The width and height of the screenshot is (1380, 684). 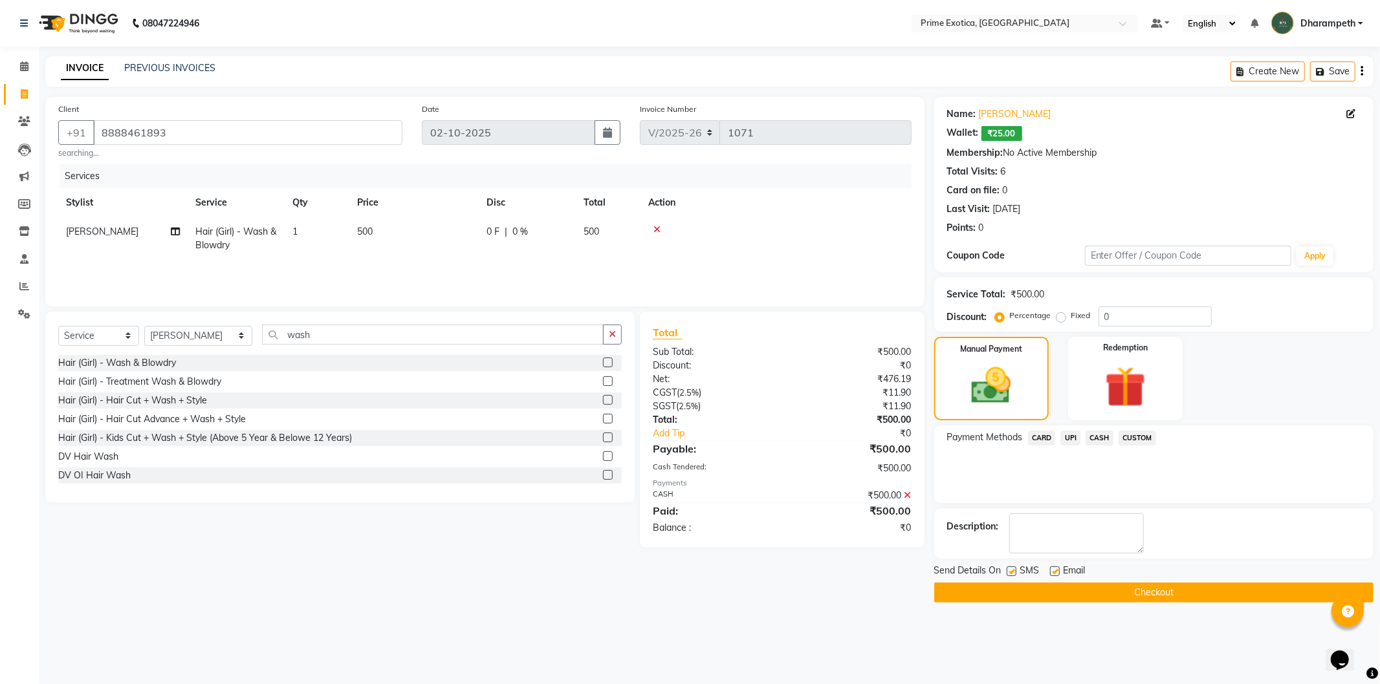 What do you see at coordinates (1075, 572) in the screenshot?
I see `span: Email` at bounding box center [1075, 572].